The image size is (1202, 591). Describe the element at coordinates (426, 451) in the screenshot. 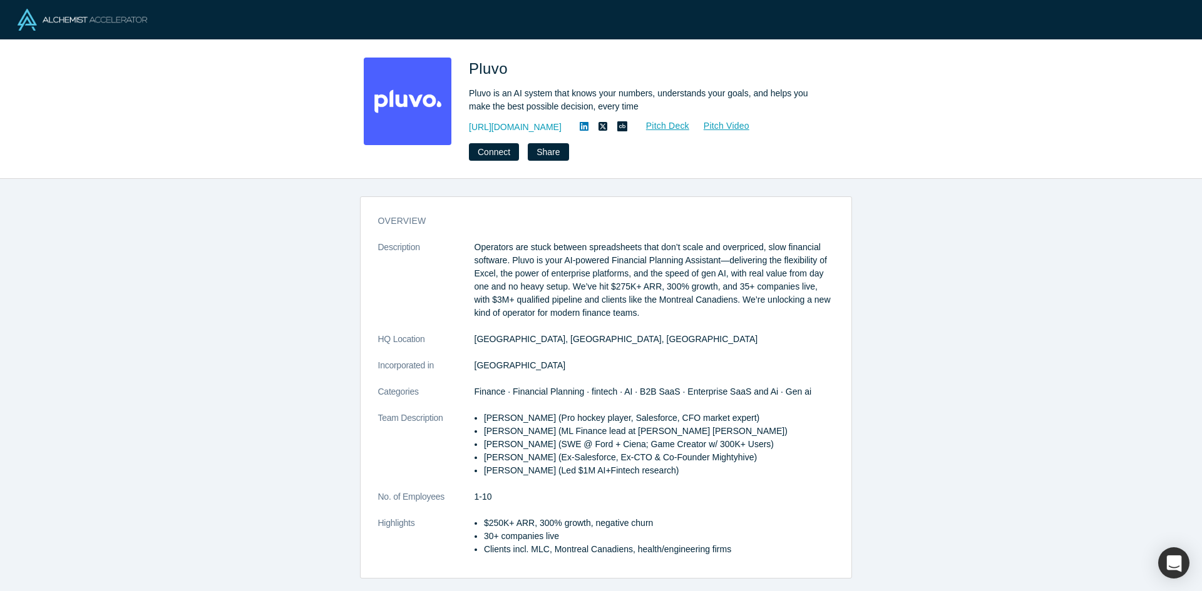

I see `dt: Team Description` at that location.